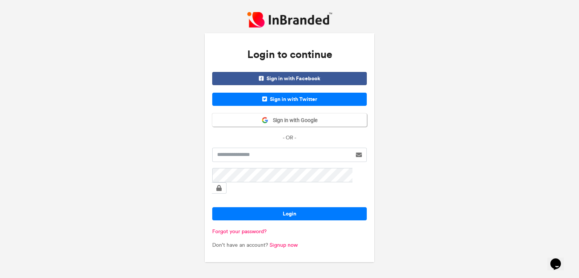 This screenshot has height=278, width=579. Describe the element at coordinates (289, 99) in the screenshot. I see `span: Sign in with Twitter` at that location.